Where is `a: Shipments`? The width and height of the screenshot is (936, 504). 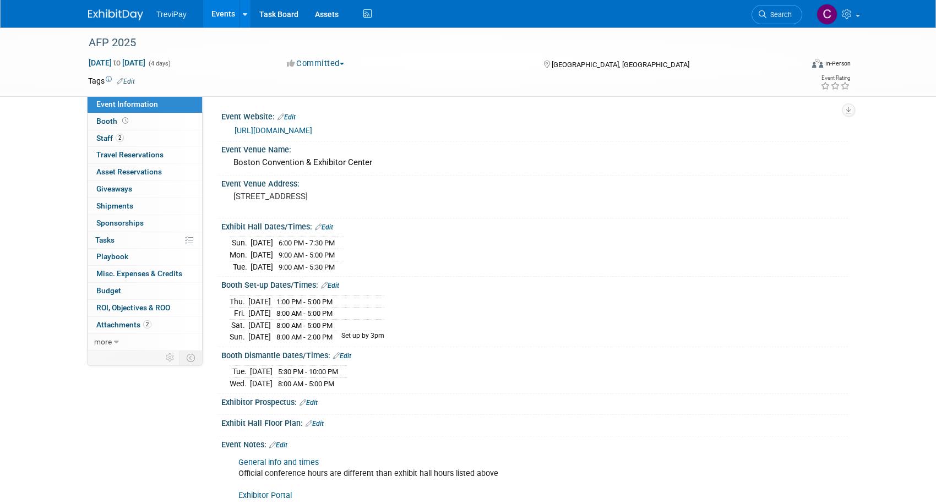
a: Shipments is located at coordinates (145, 206).